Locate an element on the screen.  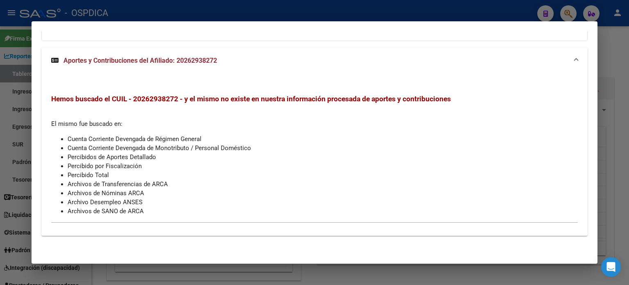
div: Aportes y Contribuciones del Afiliado: 20262938272 is located at coordinates (315, 154).